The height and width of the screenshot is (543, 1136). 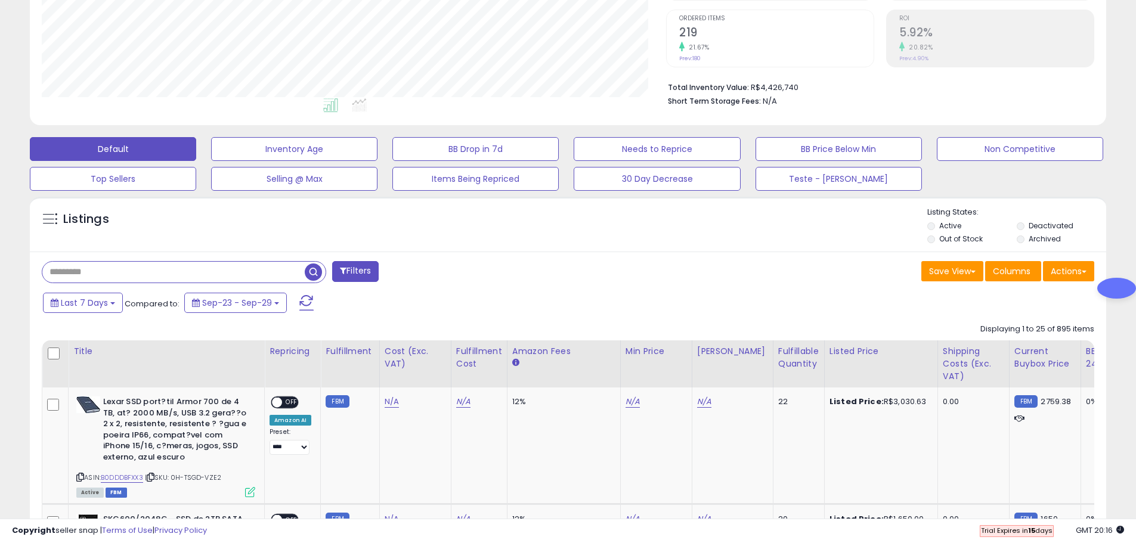 I want to click on button: Save View, so click(x=953, y=271).